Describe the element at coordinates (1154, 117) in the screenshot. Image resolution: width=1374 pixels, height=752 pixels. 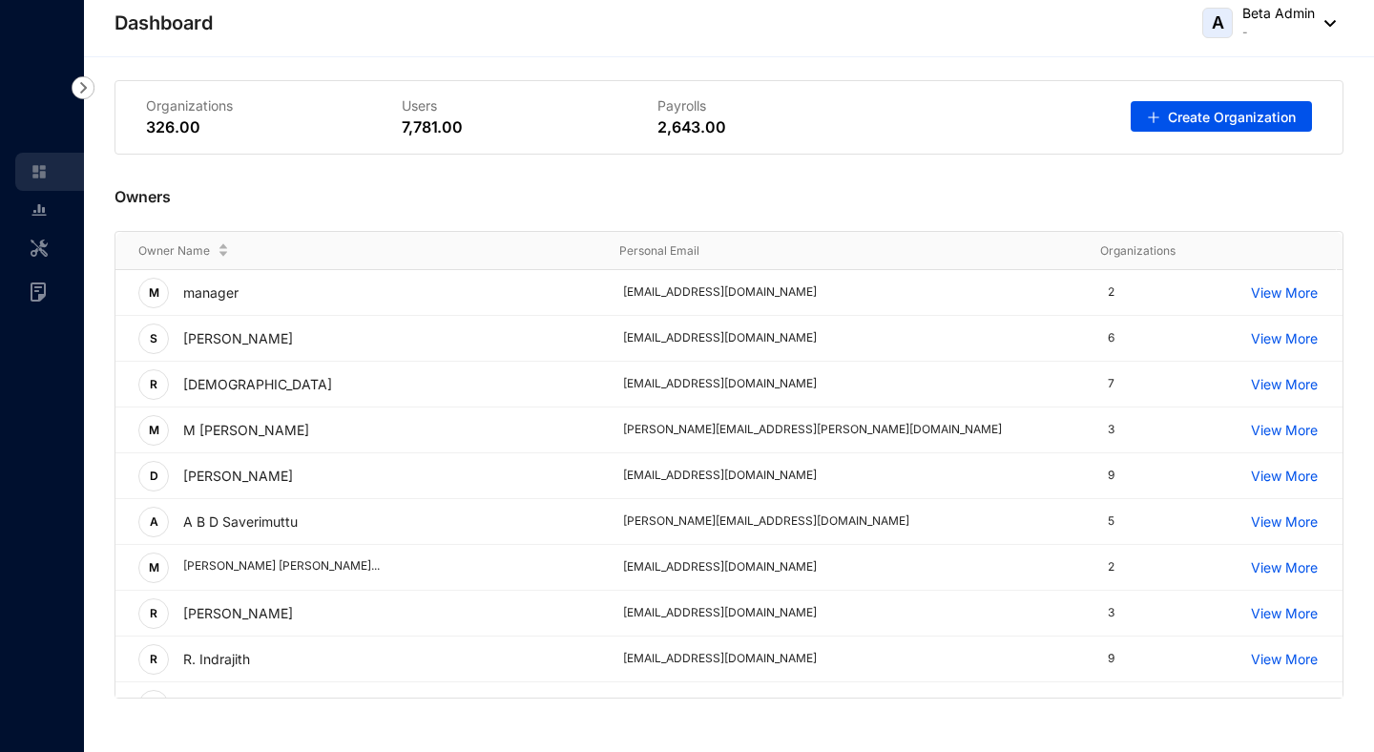
I see `span: plus` at that location.